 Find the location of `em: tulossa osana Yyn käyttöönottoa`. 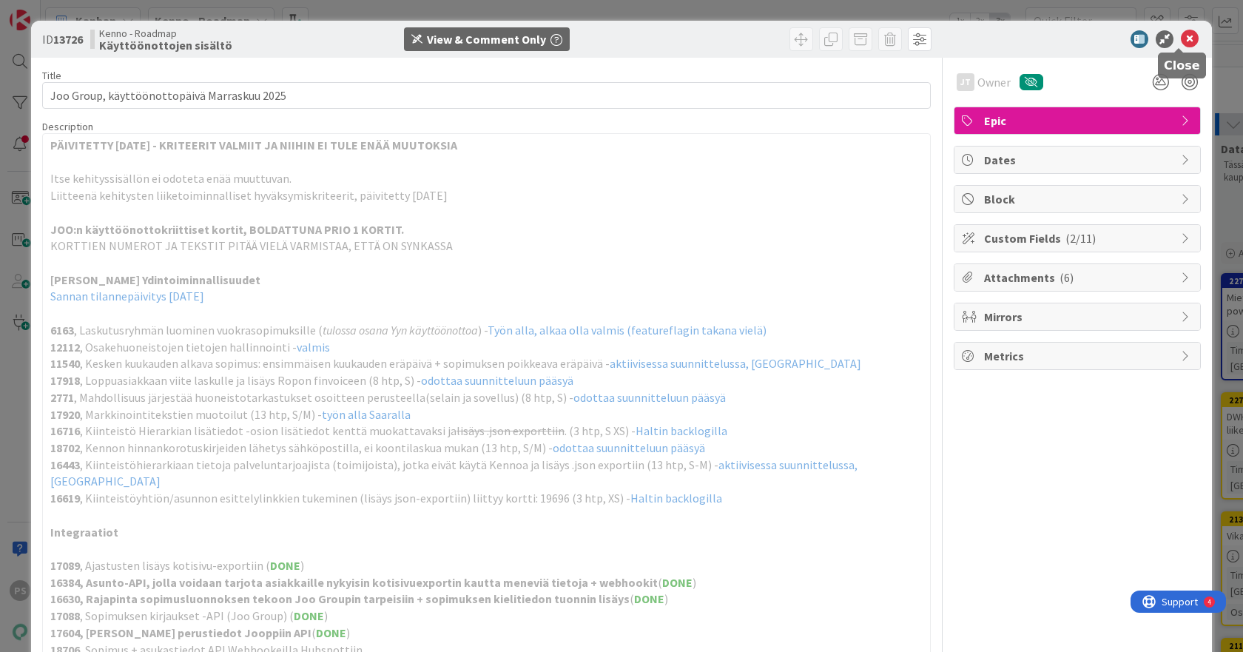

em: tulossa osana Yyn käyttöönottoa is located at coordinates (400, 330).